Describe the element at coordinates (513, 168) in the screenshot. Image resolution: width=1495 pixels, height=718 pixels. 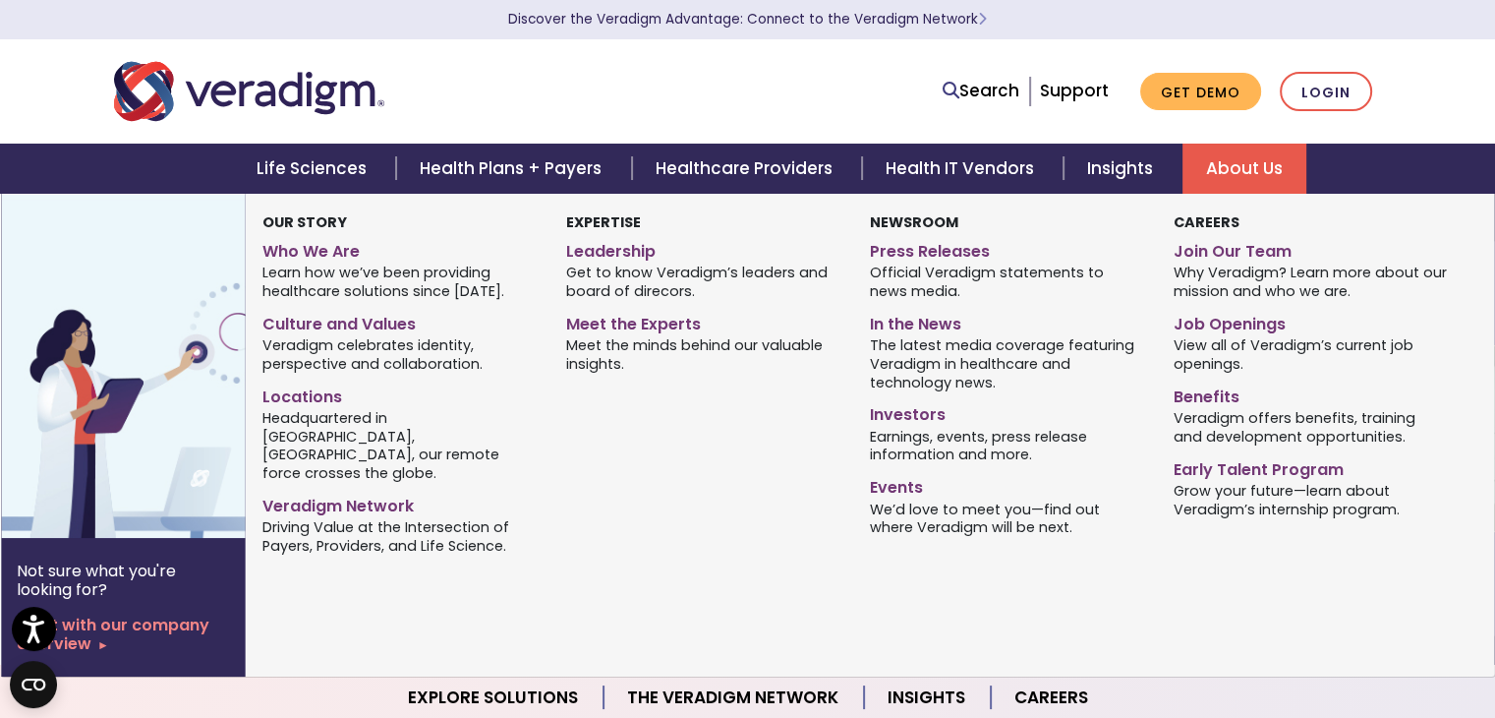
I see `a: Health Plans + Payers` at that location.